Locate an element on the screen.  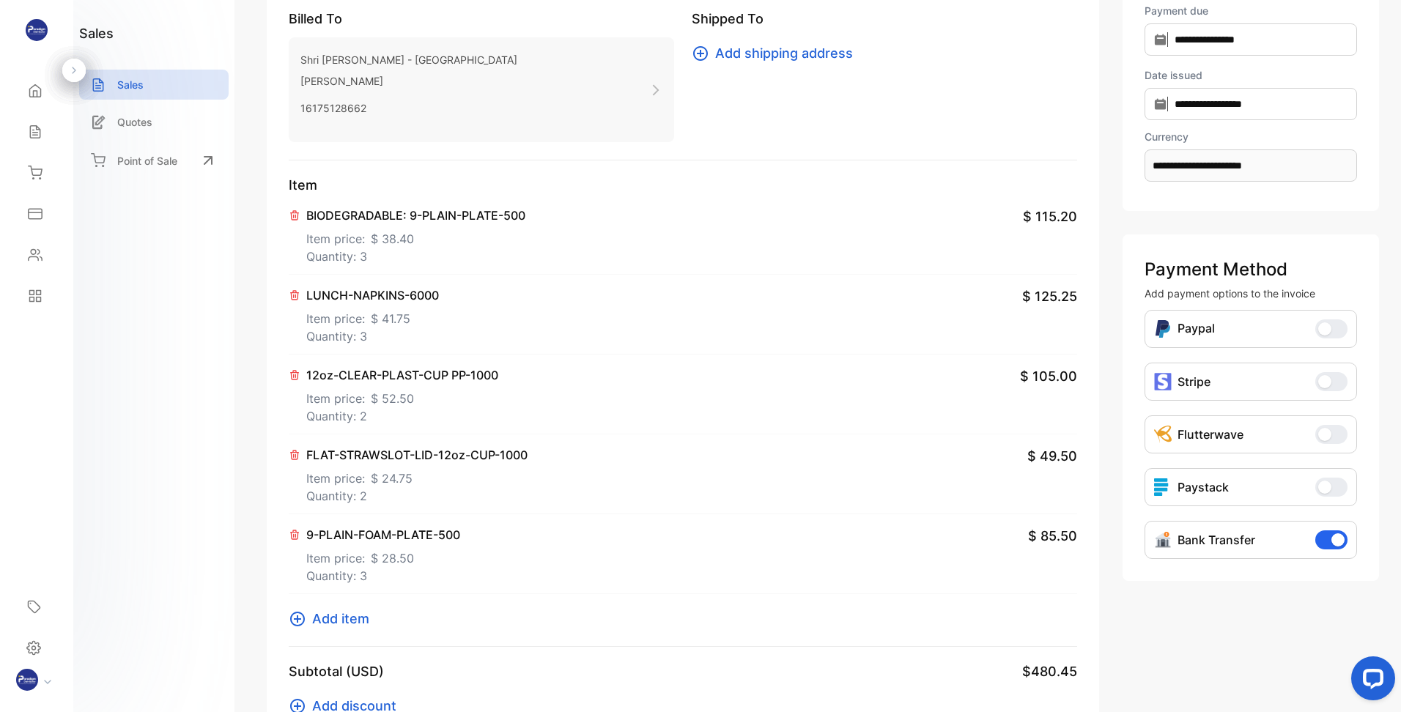
p: FLAT-STRAWSLOT-LID-12oz-CUP-1000 is located at coordinates (417, 455).